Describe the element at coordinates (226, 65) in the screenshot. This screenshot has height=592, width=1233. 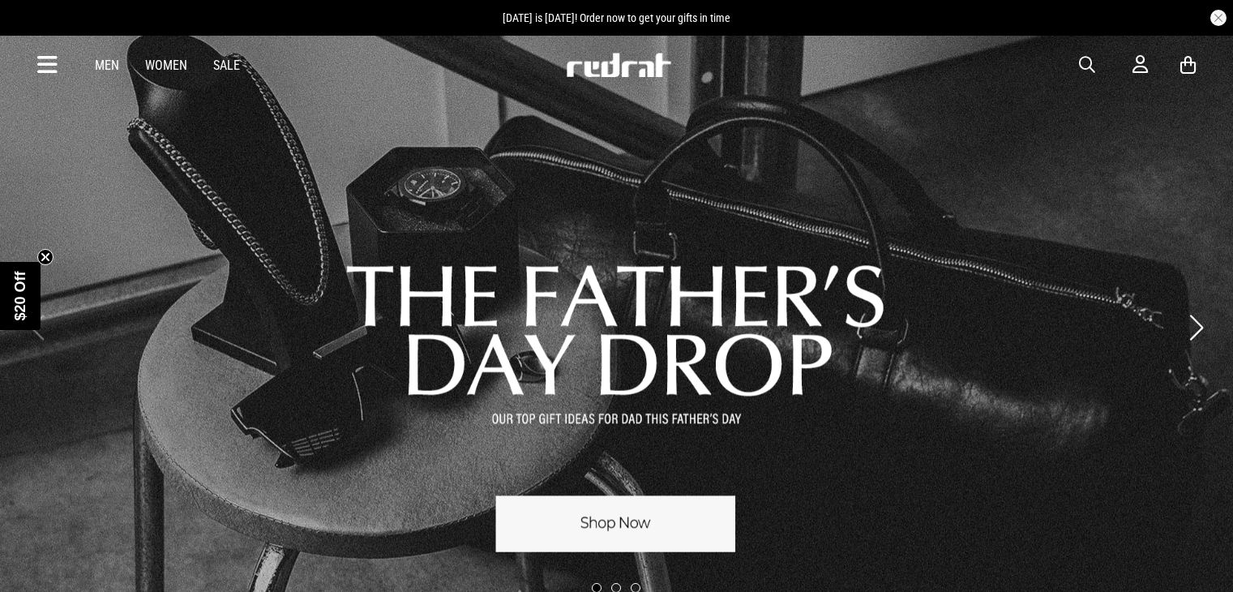
I see `a: Sale` at that location.